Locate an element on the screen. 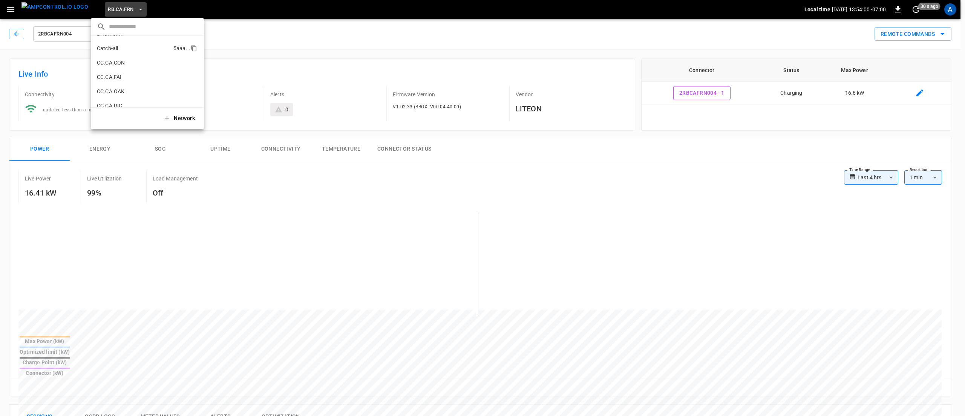  p: CC.CA.FAI is located at coordinates (109, 77).